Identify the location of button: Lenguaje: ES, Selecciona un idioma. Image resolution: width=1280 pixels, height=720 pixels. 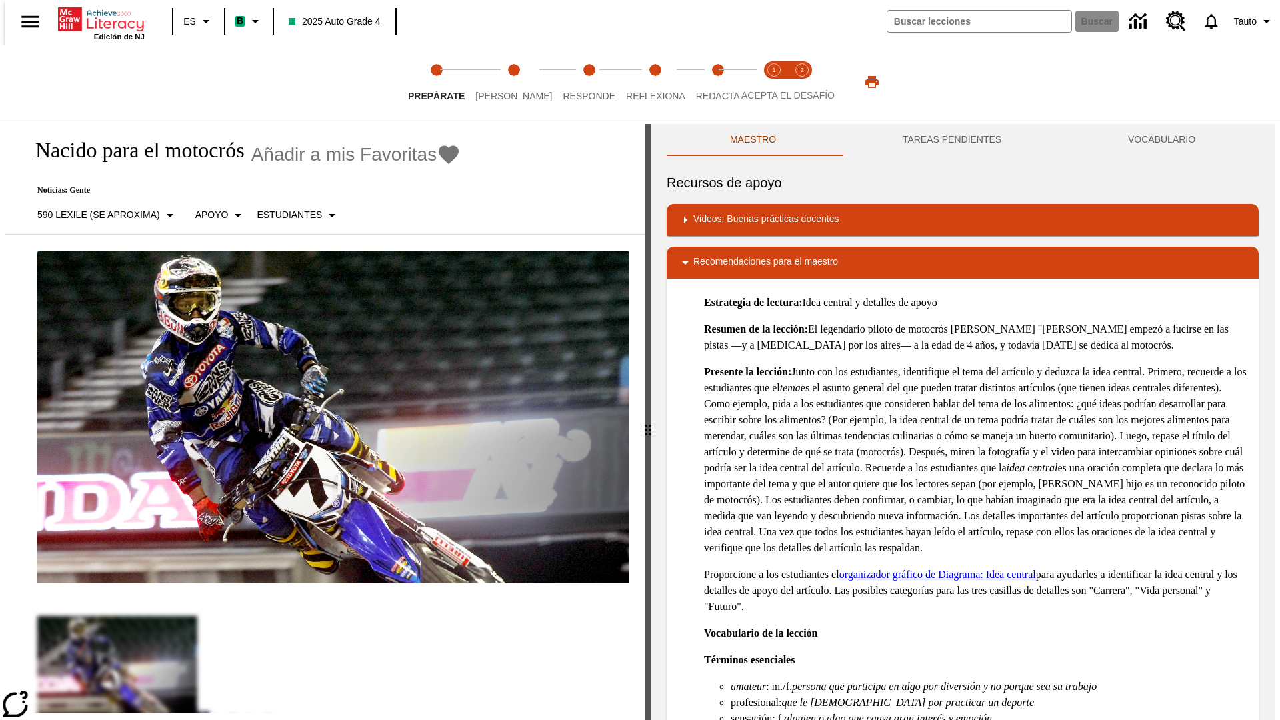
(199, 21).